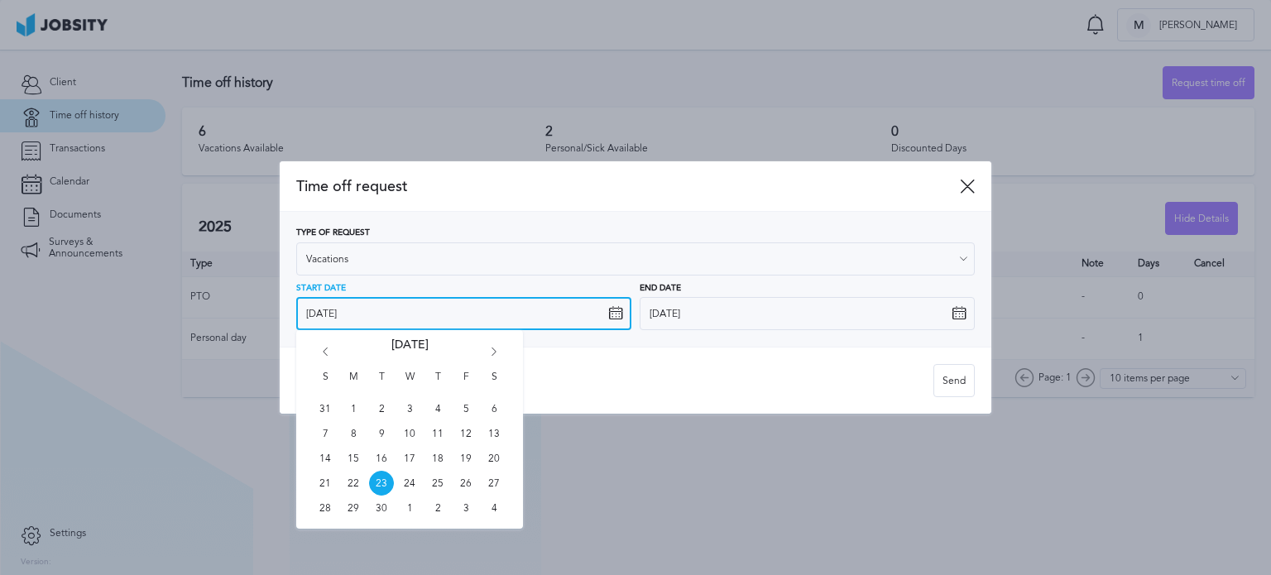 The width and height of the screenshot is (1271, 575). Describe the element at coordinates (954, 381) in the screenshot. I see `button: Send` at that location.